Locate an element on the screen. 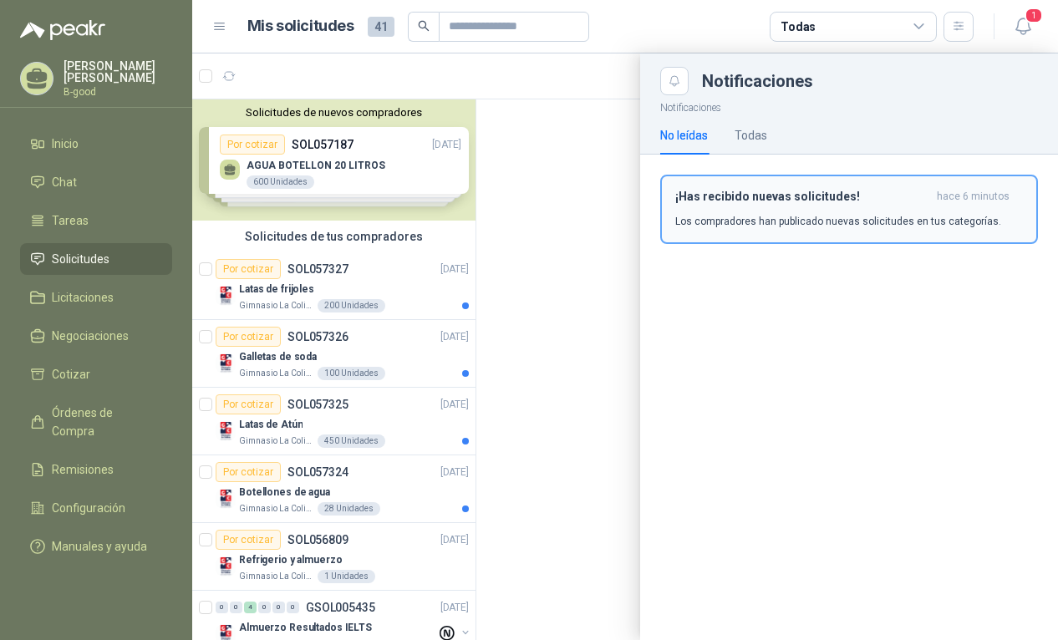  div: No leídas is located at coordinates (683, 135).